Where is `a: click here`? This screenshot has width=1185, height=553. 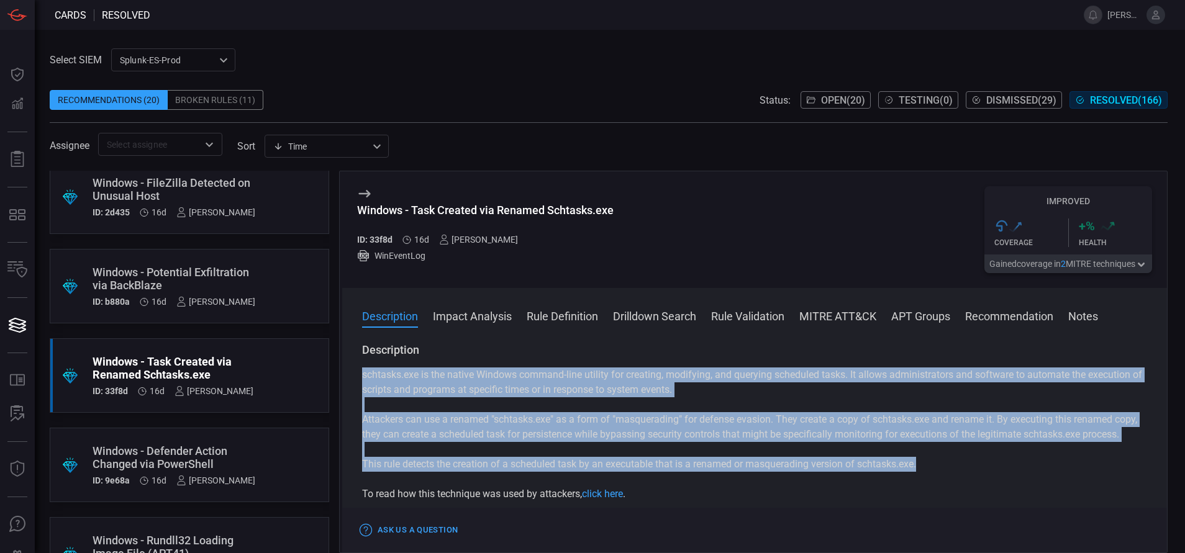 a: click here is located at coordinates (602, 494).